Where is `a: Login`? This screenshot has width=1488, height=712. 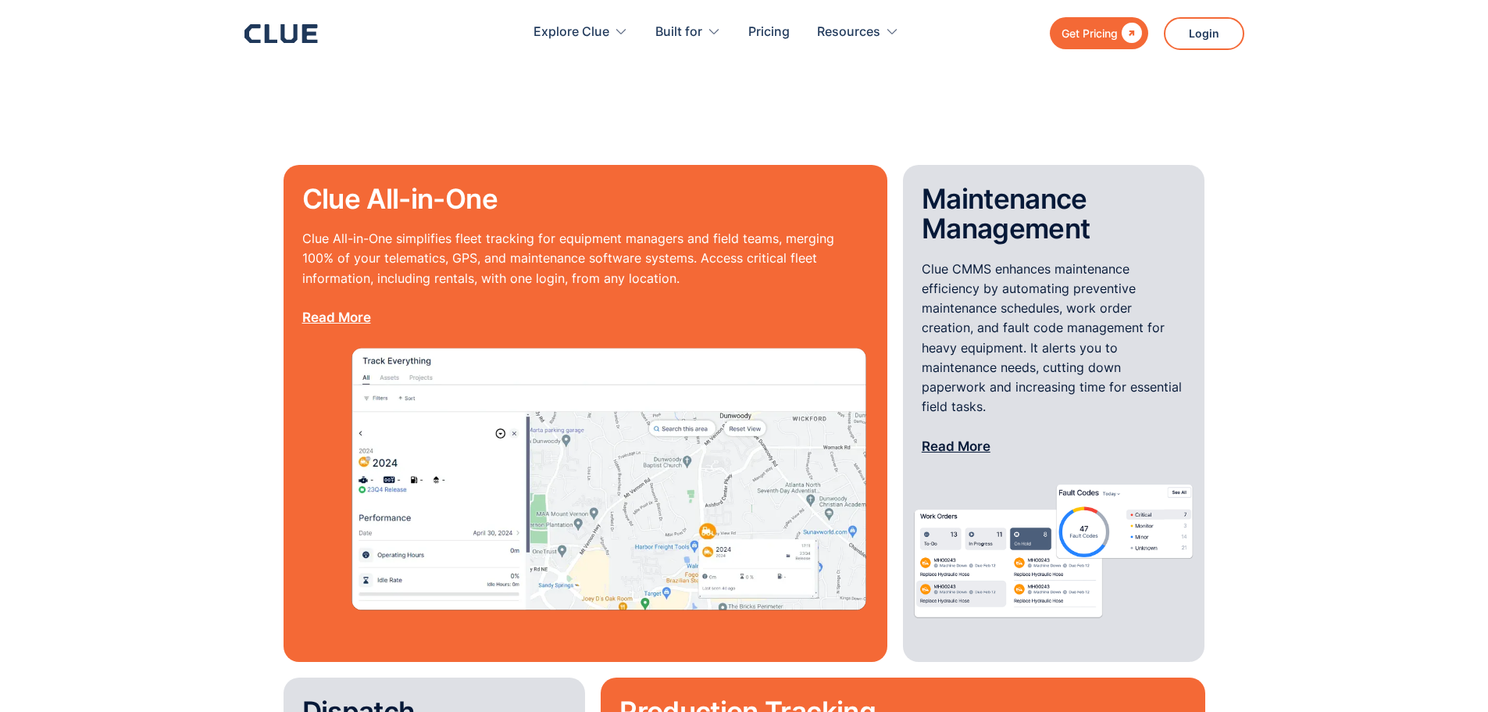 a: Login is located at coordinates (1204, 34).